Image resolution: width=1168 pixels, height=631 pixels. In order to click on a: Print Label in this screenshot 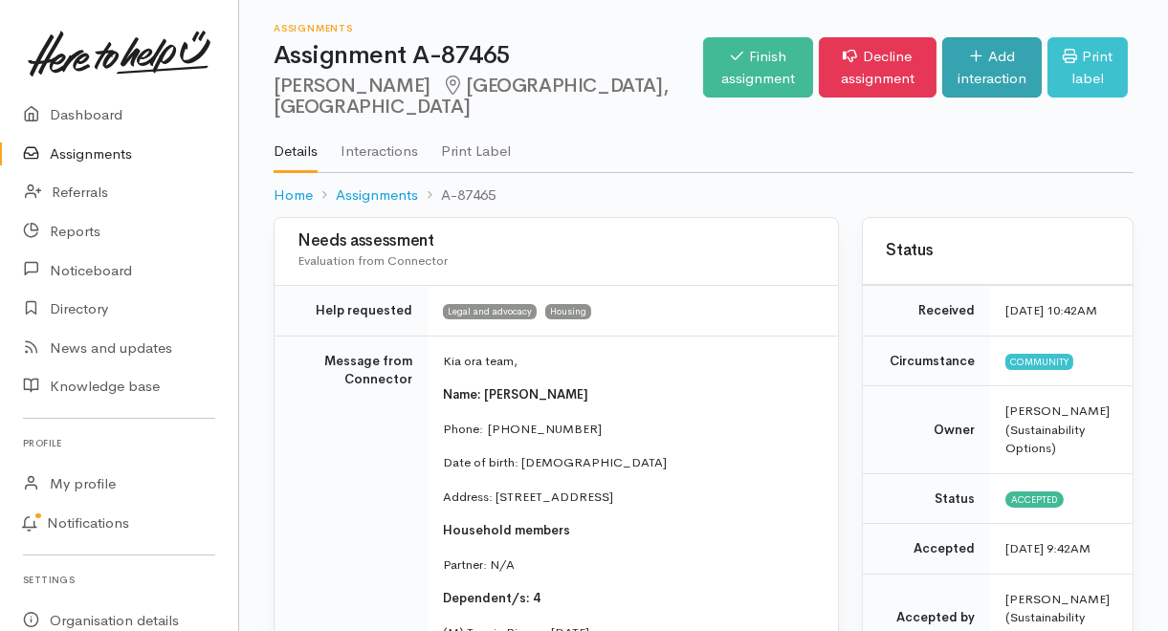, I will do `click(475, 144)`.